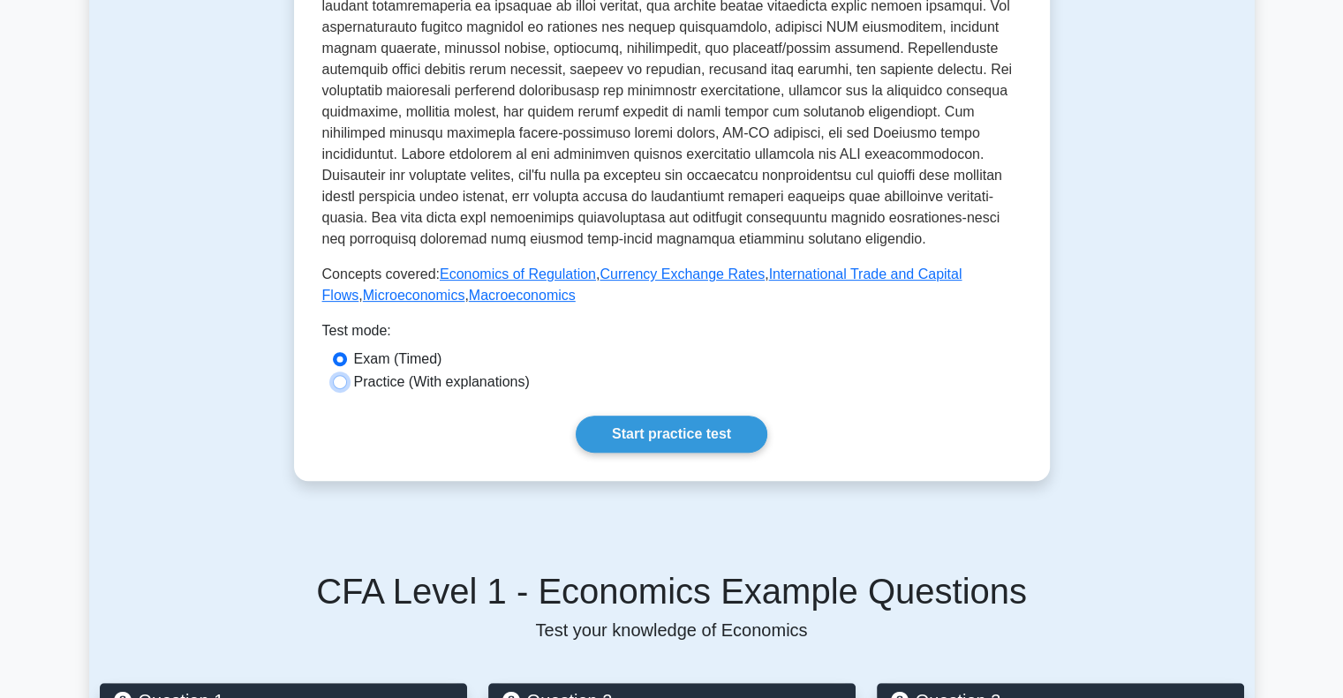 The width and height of the screenshot is (1343, 698). What do you see at coordinates (522, 295) in the screenshot?
I see `a: Macroeconomics` at bounding box center [522, 295].